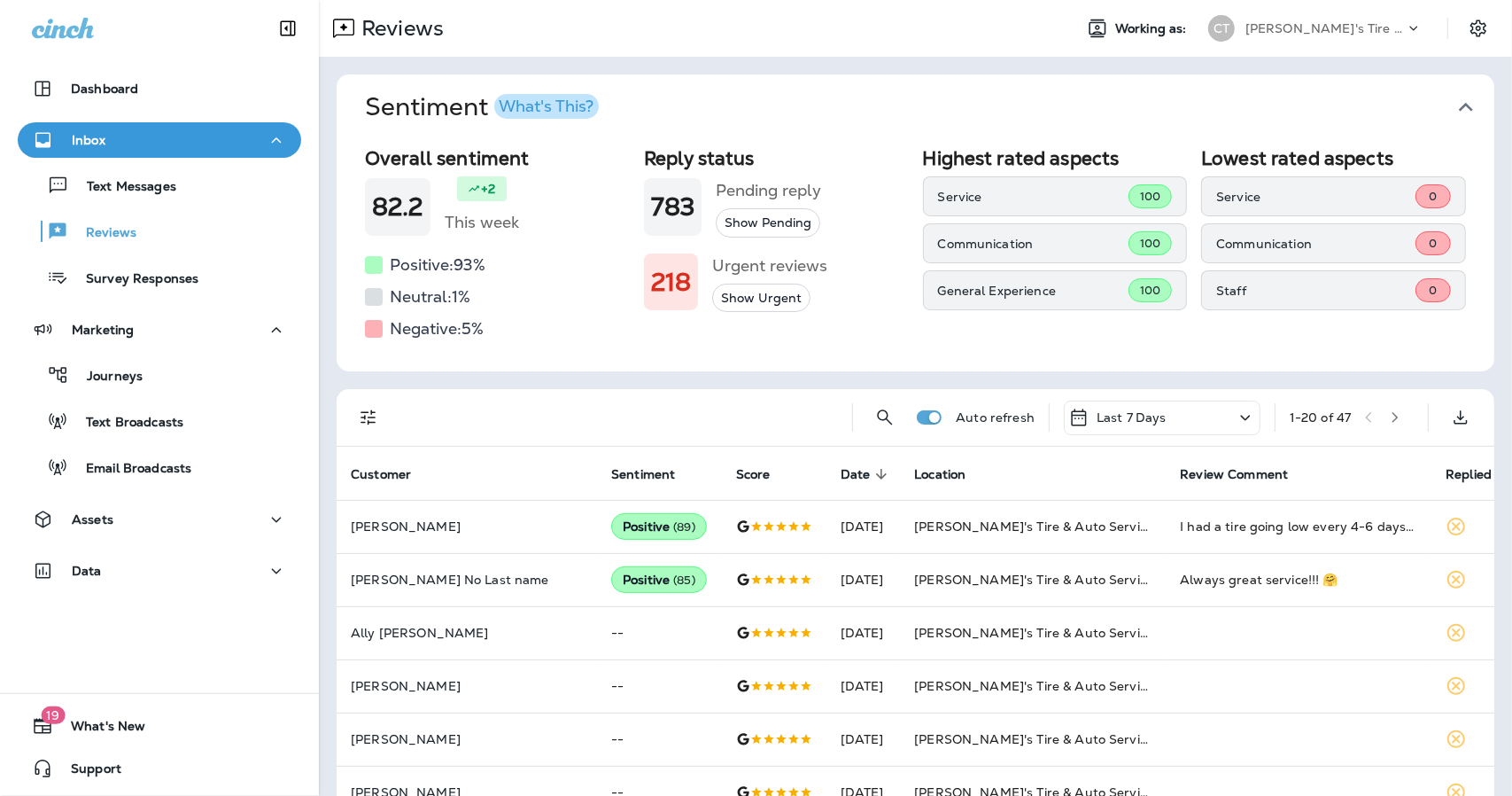 The width and height of the screenshot is (1512, 796). Describe the element at coordinates (930, 108) in the screenshot. I see `button: SentimentWhat's This?` at that location.